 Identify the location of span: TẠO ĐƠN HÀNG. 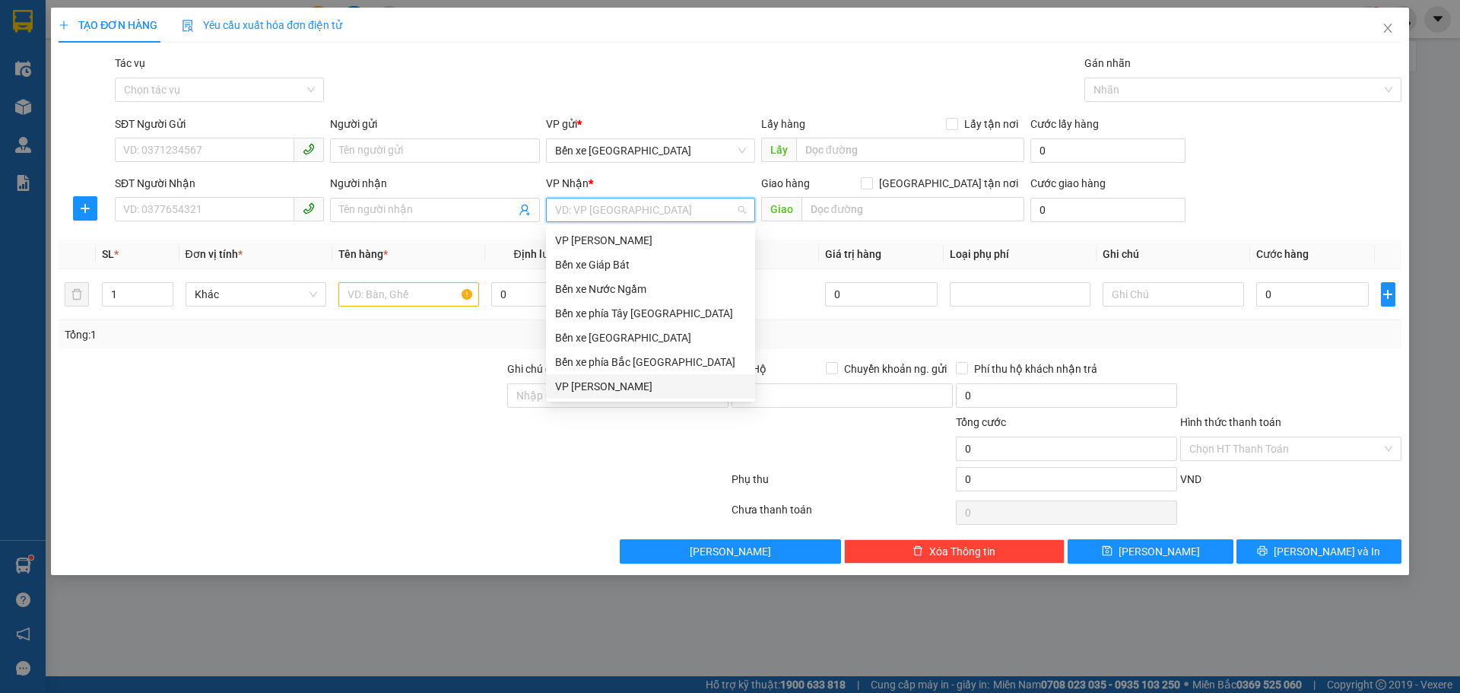
(108, 25).